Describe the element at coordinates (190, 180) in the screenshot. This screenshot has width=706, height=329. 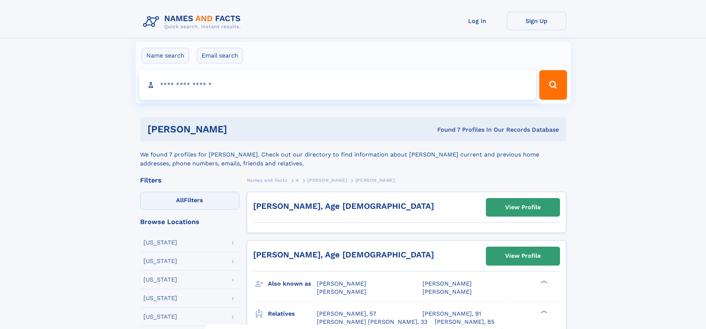
I see `div: Filters` at that location.